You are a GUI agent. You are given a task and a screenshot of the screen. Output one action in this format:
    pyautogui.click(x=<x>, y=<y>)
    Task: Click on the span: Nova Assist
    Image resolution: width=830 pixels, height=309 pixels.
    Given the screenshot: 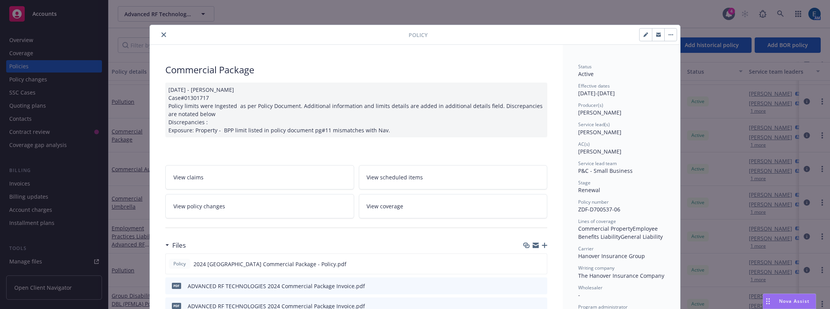 What is the action you would take?
    pyautogui.click(x=794, y=301)
    